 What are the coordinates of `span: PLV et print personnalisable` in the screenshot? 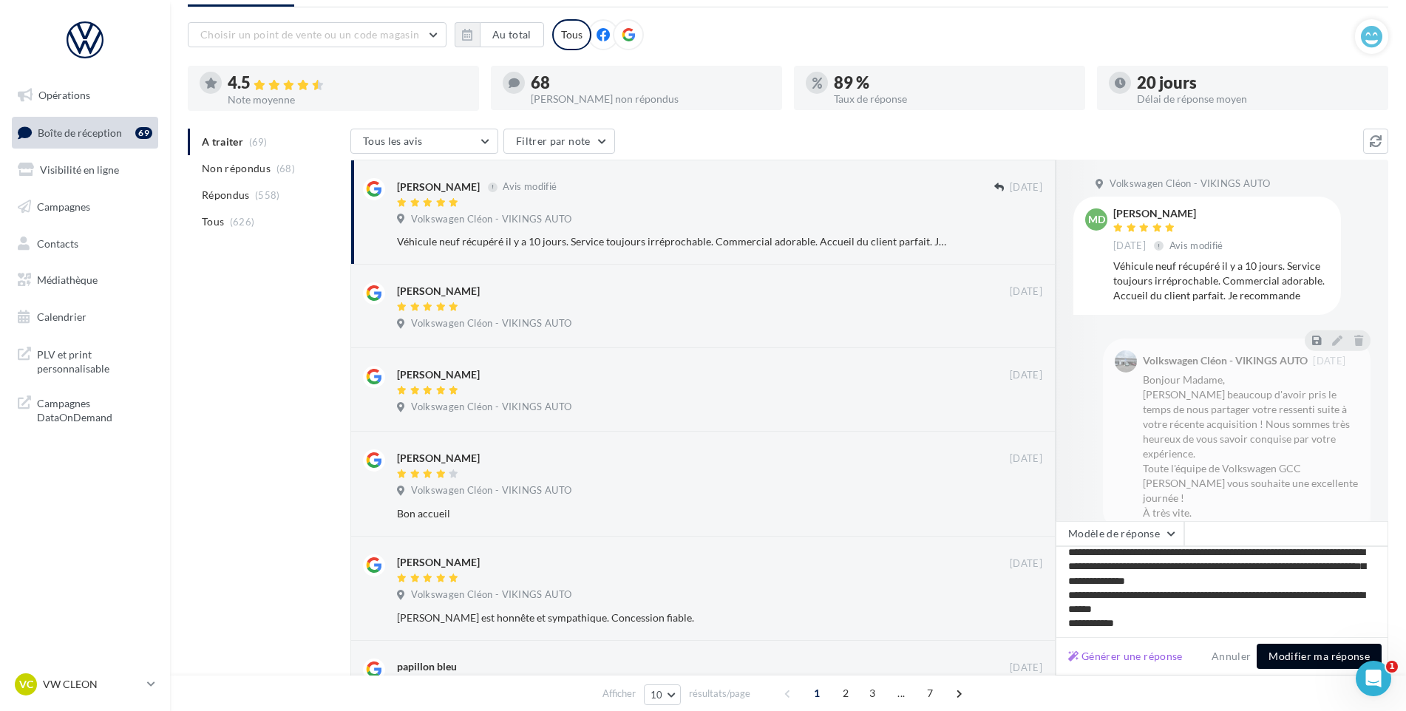 It's located at (95, 360).